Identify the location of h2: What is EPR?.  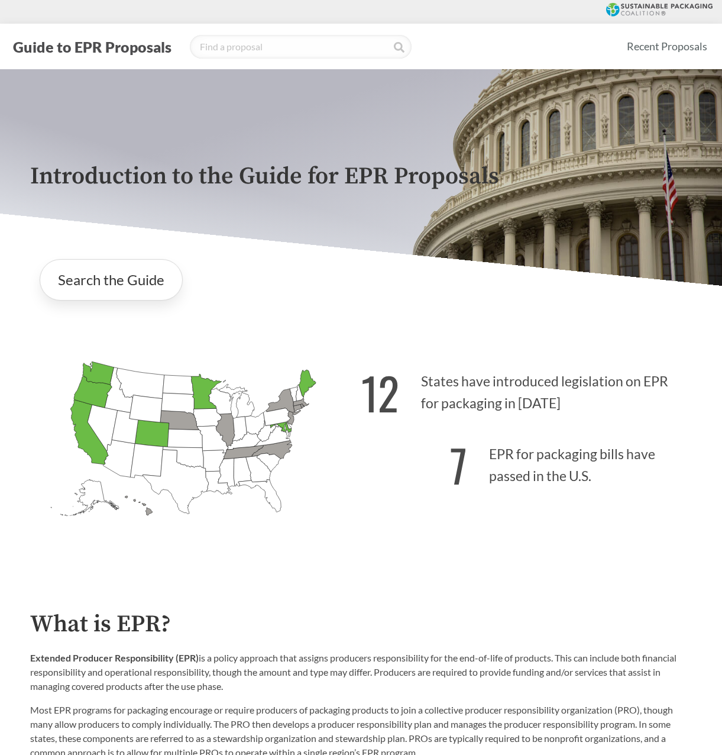
(361, 624).